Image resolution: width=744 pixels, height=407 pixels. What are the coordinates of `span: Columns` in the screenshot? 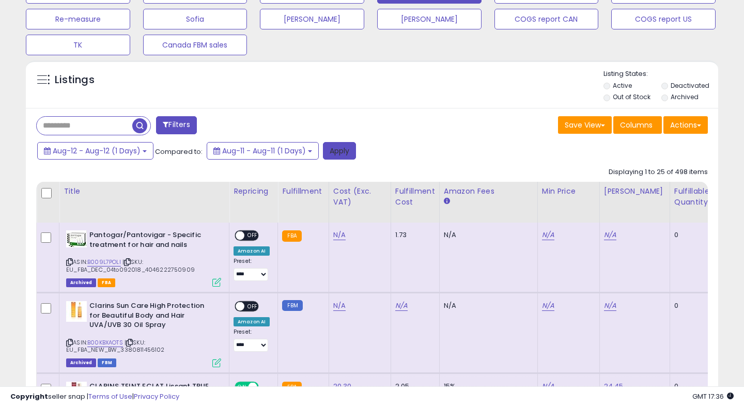 It's located at (636, 125).